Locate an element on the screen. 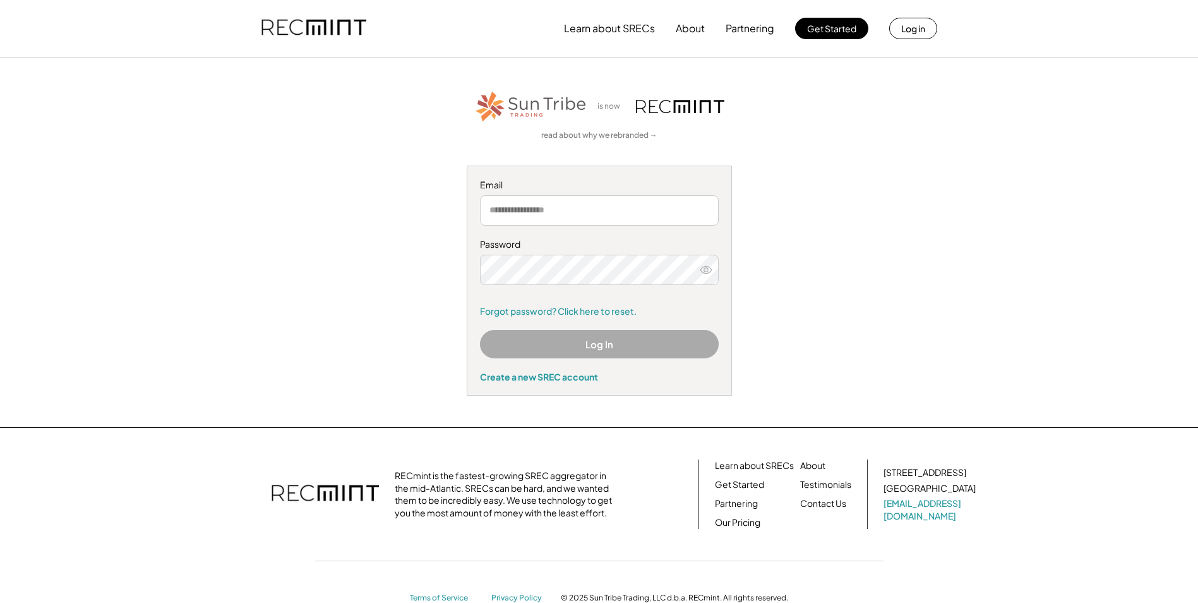 This screenshot has width=1198, height=603. div: Email is located at coordinates (599, 185).